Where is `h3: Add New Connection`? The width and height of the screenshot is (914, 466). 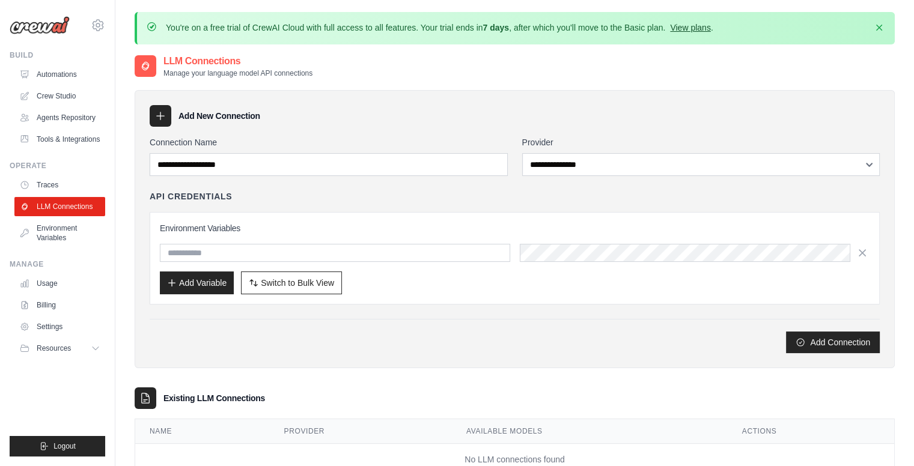
h3: Add New Connection is located at coordinates (219, 116).